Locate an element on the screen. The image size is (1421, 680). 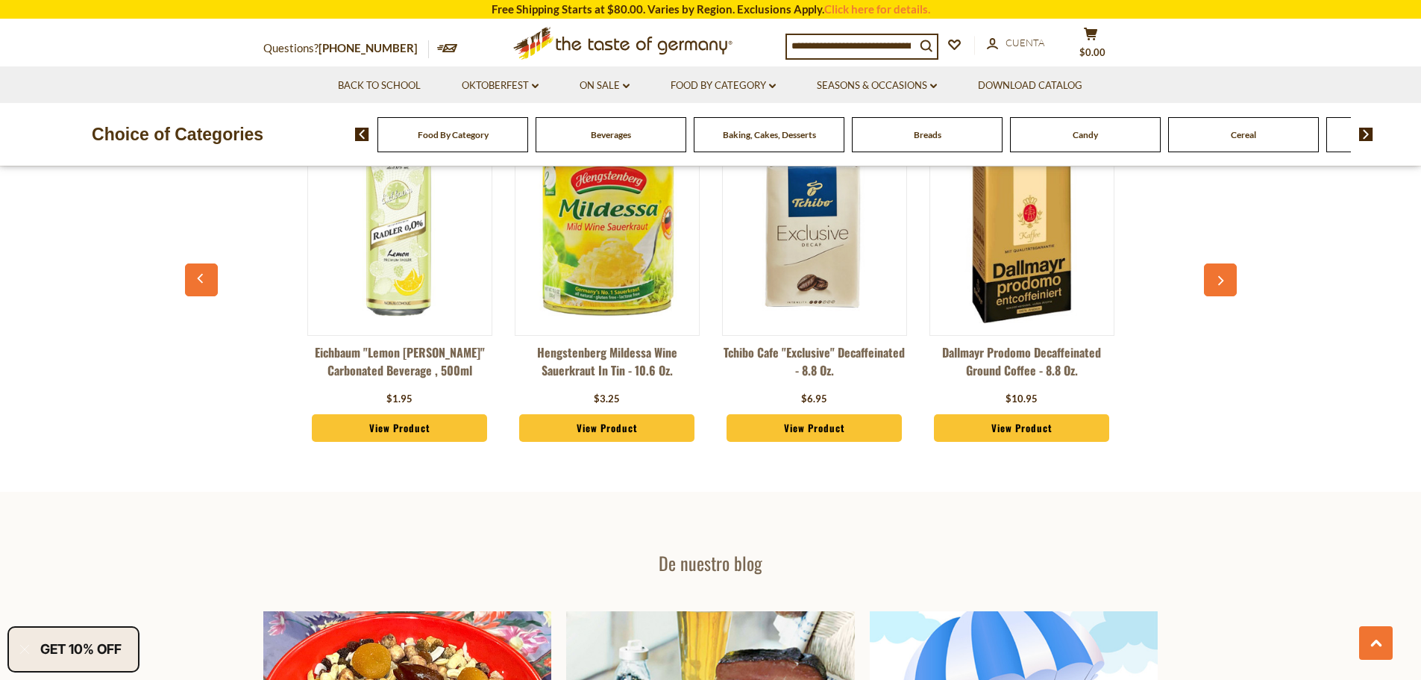
div: $3.25 is located at coordinates (606, 399).